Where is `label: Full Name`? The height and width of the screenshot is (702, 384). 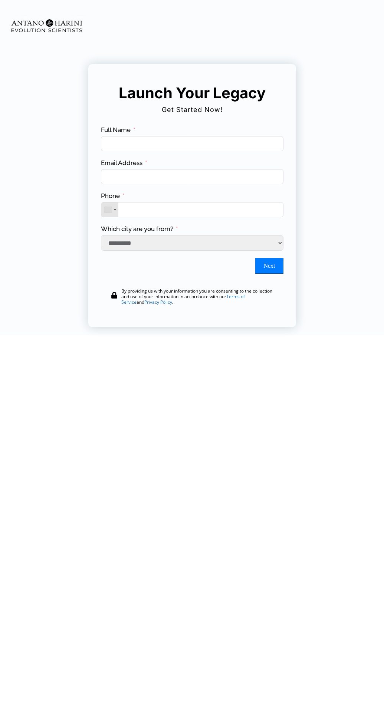 label: Full Name is located at coordinates (118, 130).